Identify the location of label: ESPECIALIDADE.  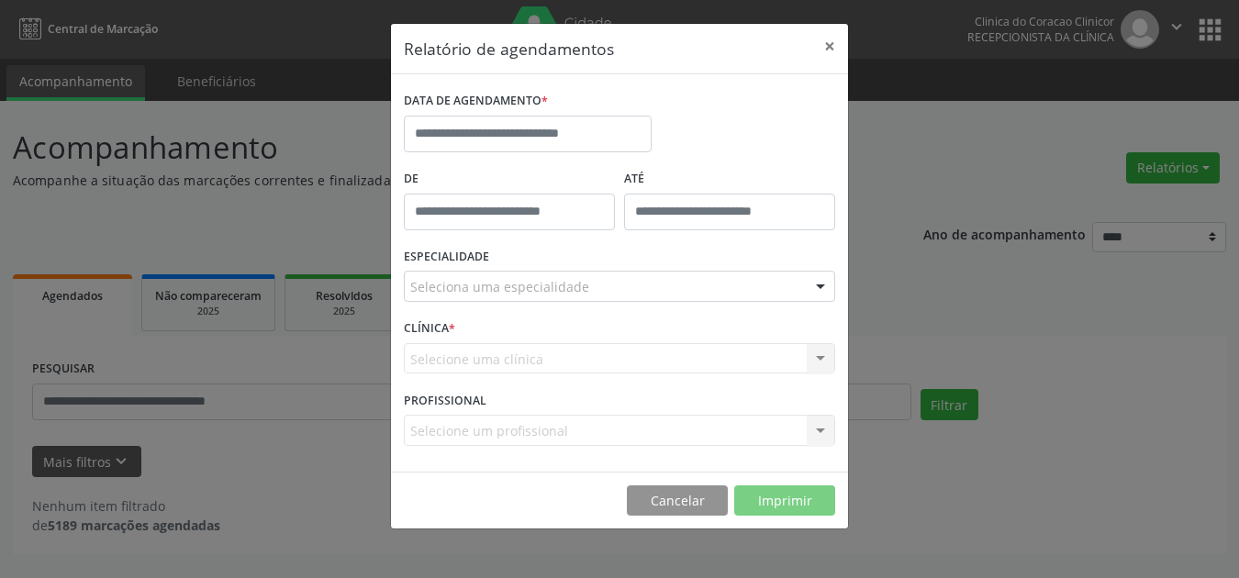
(446, 257).